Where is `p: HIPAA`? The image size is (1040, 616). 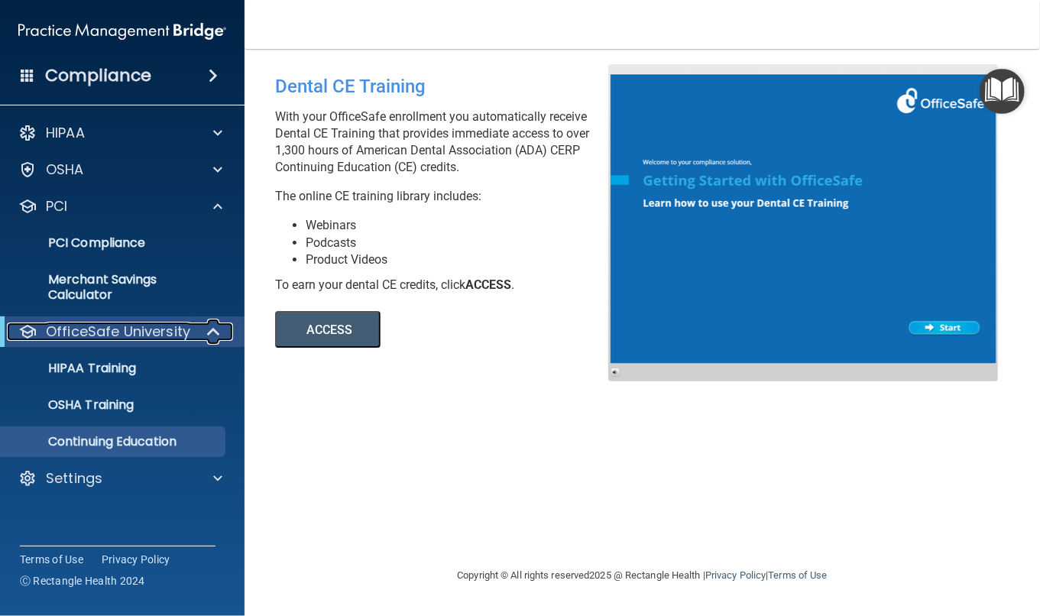 p: HIPAA is located at coordinates (65, 133).